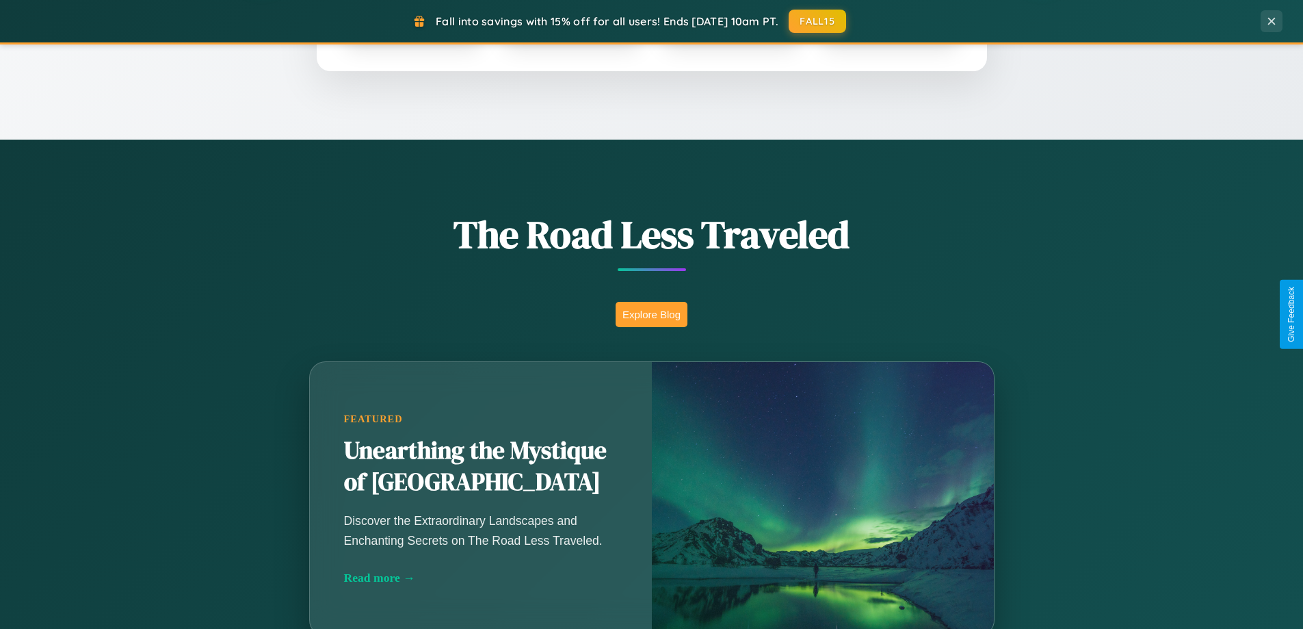 This screenshot has height=629, width=1303. What do you see at coordinates (481, 530) in the screenshot?
I see `p: Discover the Extraordinary Landscapes and Enchanting Secrets on The Road Less Traveled.` at bounding box center [481, 530].